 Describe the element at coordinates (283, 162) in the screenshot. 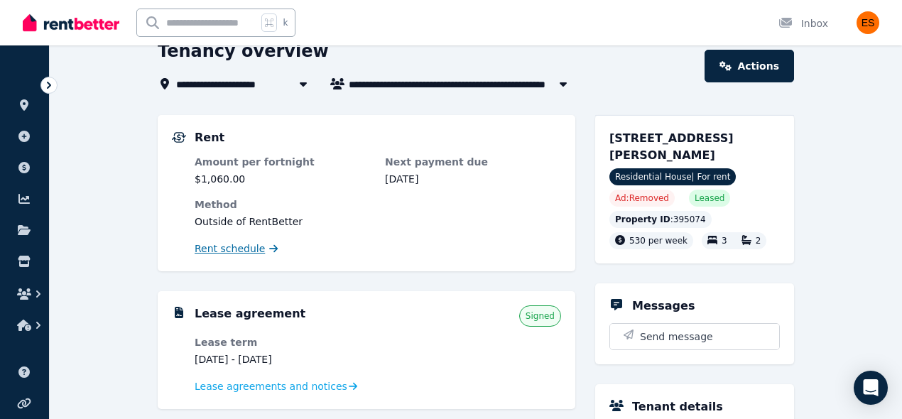

I see `dt: Amount per fortnight` at that location.